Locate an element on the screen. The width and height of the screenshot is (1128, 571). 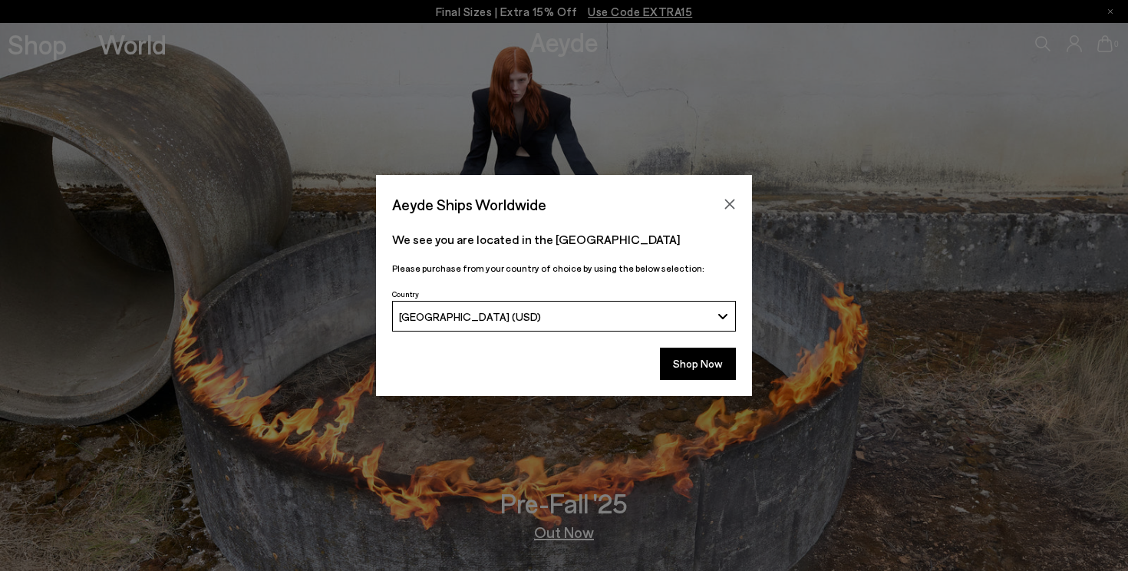
button: Close is located at coordinates (730, 204).